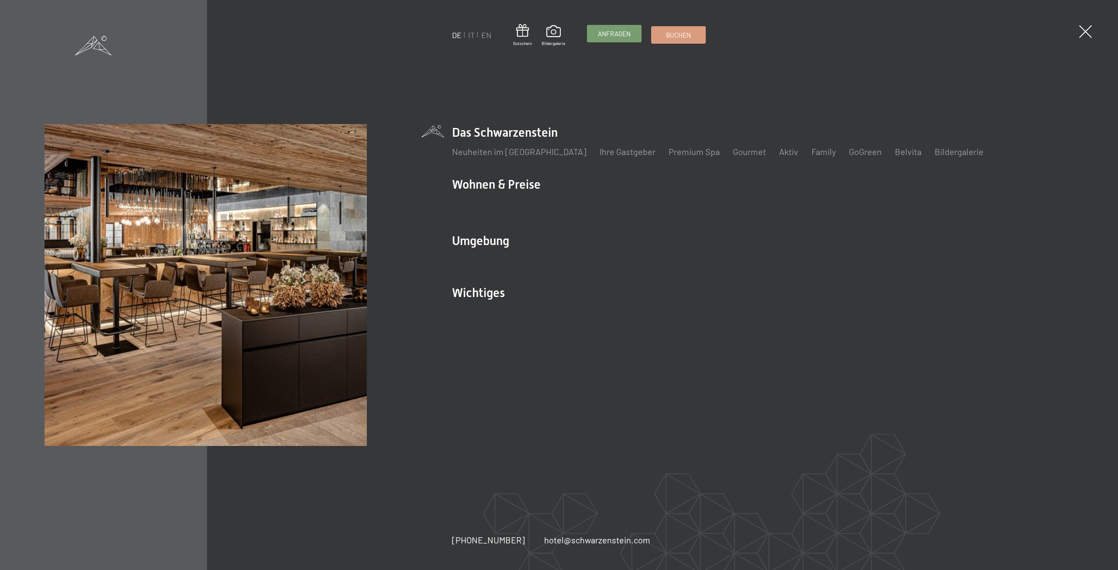  Describe the element at coordinates (694, 152) in the screenshot. I see `a: Premium Spa` at that location.